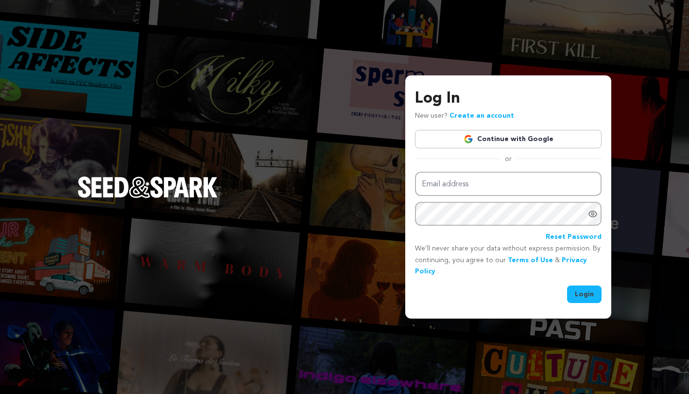  Describe the element at coordinates (148, 187) in the screenshot. I see `img: Seed&Spark Logo` at that location.